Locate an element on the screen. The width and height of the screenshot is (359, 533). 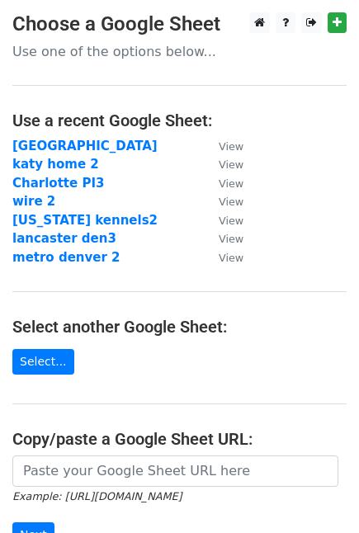
strong: metro denver 2 is located at coordinates (66, 257).